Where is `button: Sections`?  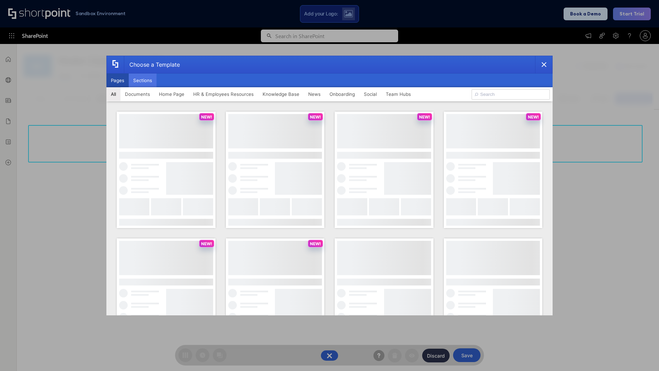 button: Sections is located at coordinates (142, 80).